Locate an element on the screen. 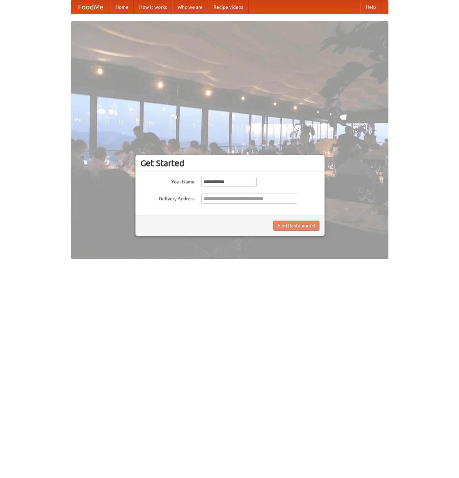 This screenshot has height=478, width=459. label: Delivery Address is located at coordinates (167, 198).